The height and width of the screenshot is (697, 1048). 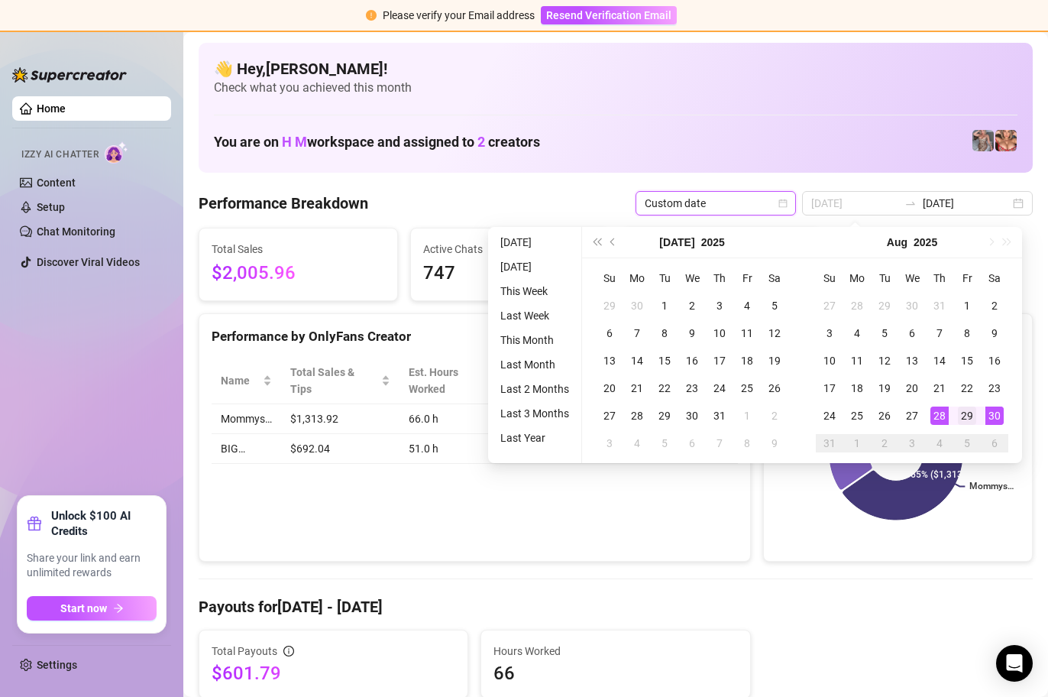 I want to click on span: Total Sales, so click(x=298, y=249).